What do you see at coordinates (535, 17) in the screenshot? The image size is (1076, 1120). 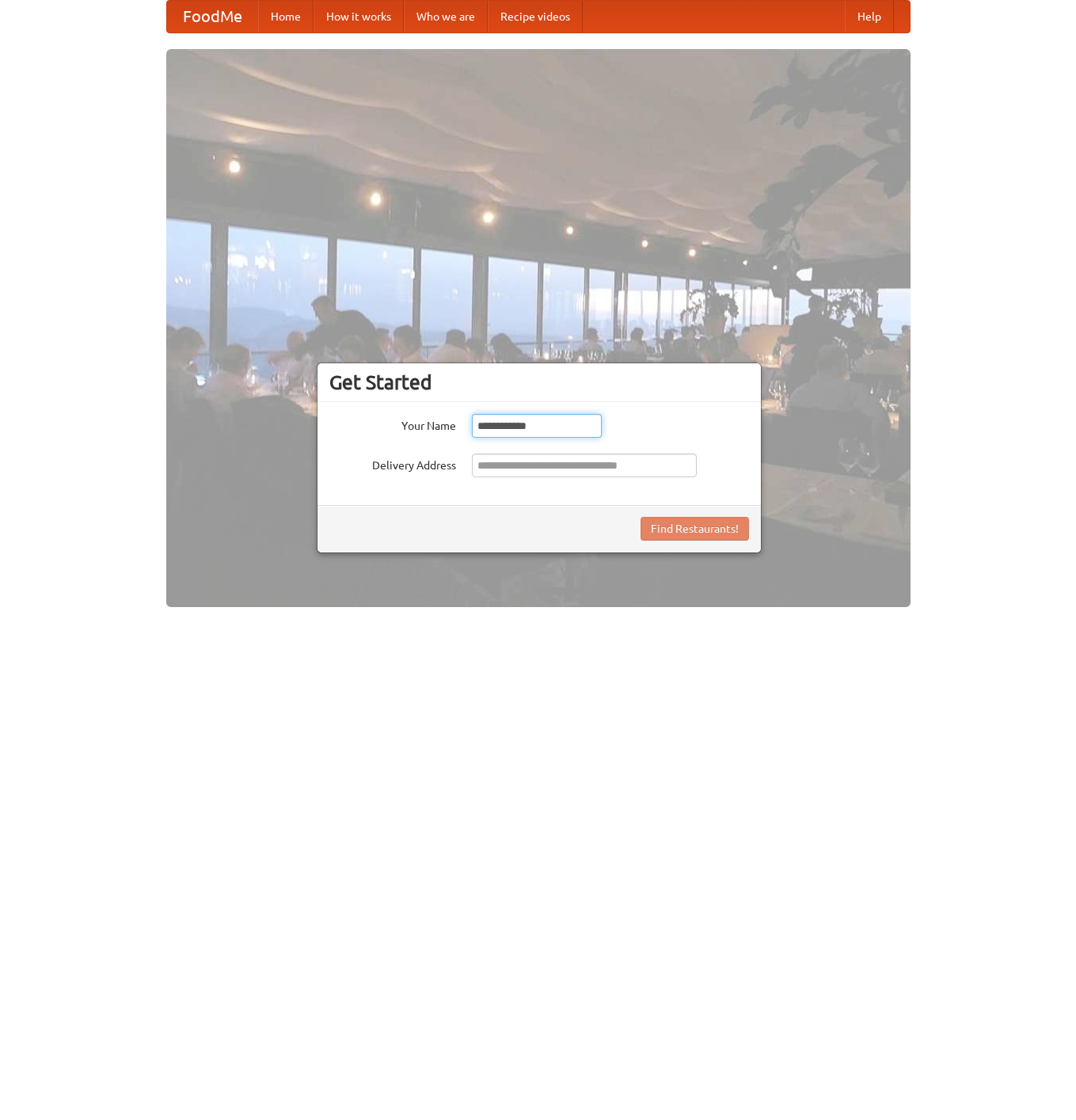 I see `a: Recipe videos` at bounding box center [535, 17].